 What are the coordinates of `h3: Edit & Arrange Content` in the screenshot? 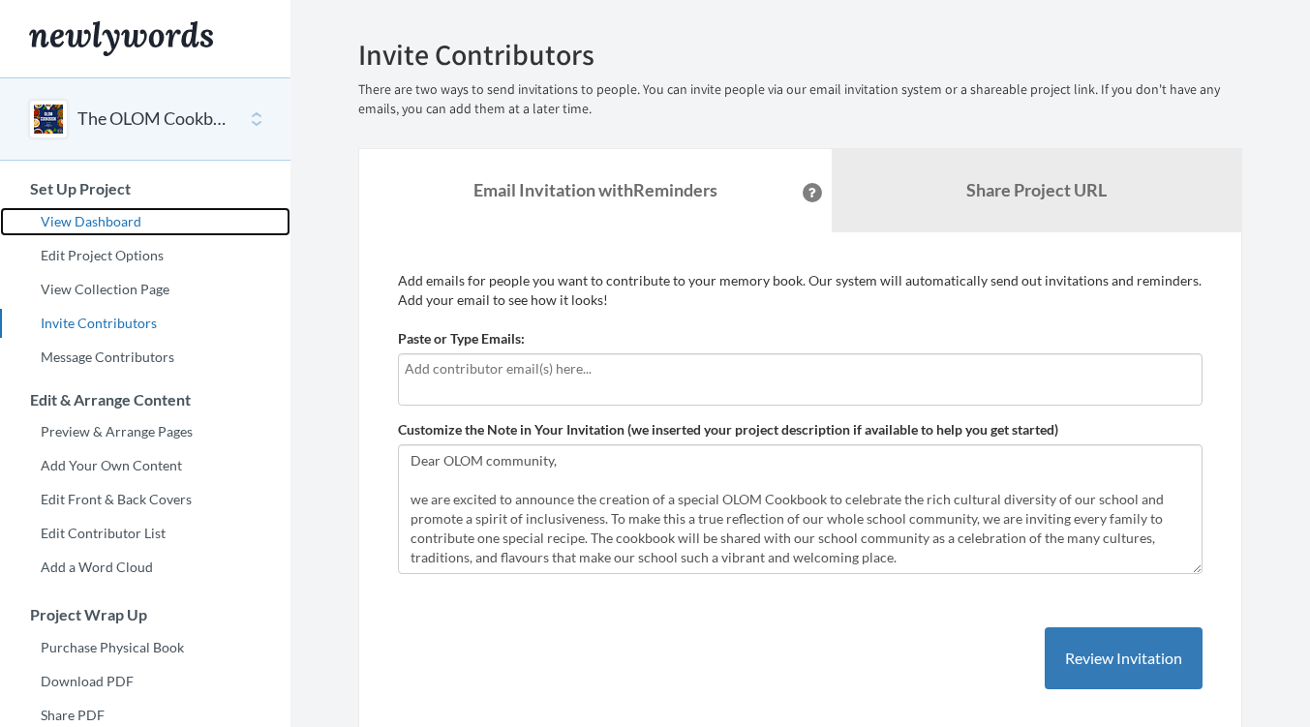 It's located at (145, 400).